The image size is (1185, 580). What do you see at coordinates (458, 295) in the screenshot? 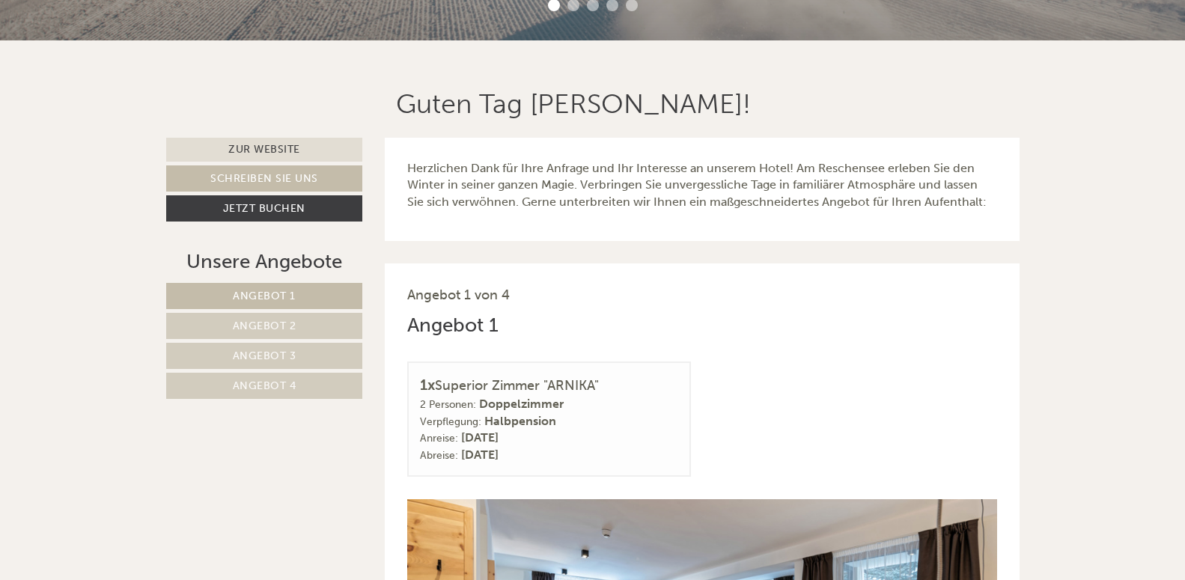
I see `span: Angebot 1 von 4` at bounding box center [458, 295].